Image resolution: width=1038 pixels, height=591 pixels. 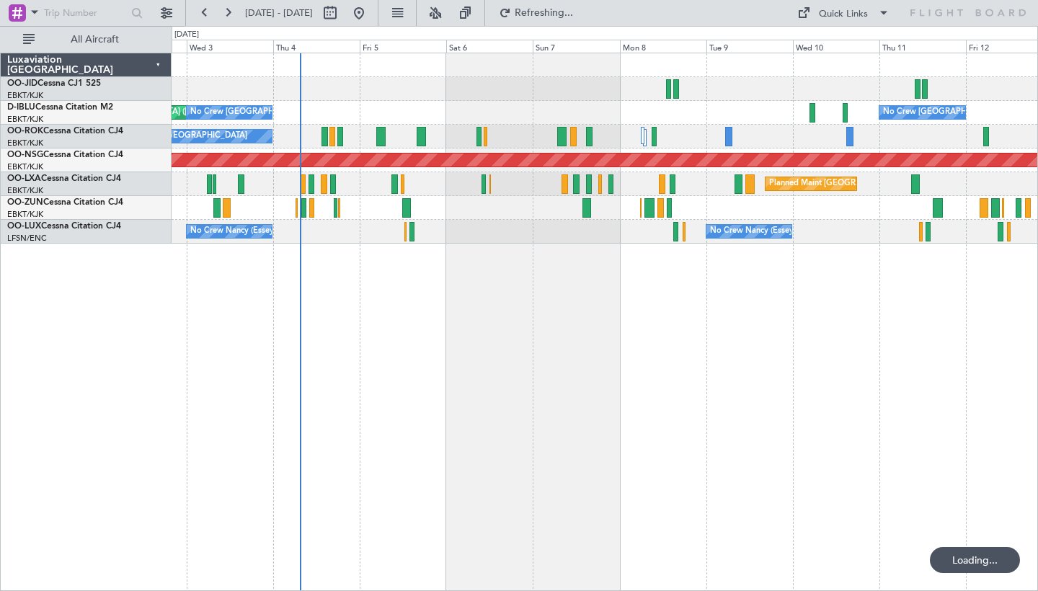 What do you see at coordinates (25, 155) in the screenshot?
I see `span: OO-NSG` at bounding box center [25, 155].